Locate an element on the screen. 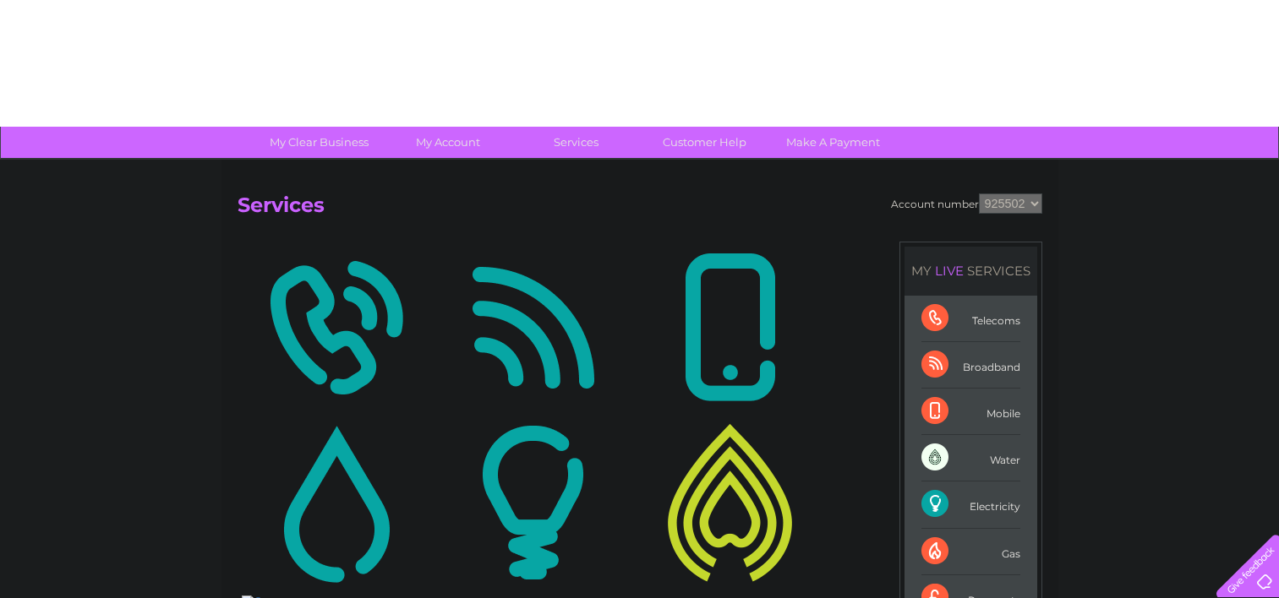 This screenshot has height=598, width=1279. a: Make A Payment is located at coordinates (832, 142).